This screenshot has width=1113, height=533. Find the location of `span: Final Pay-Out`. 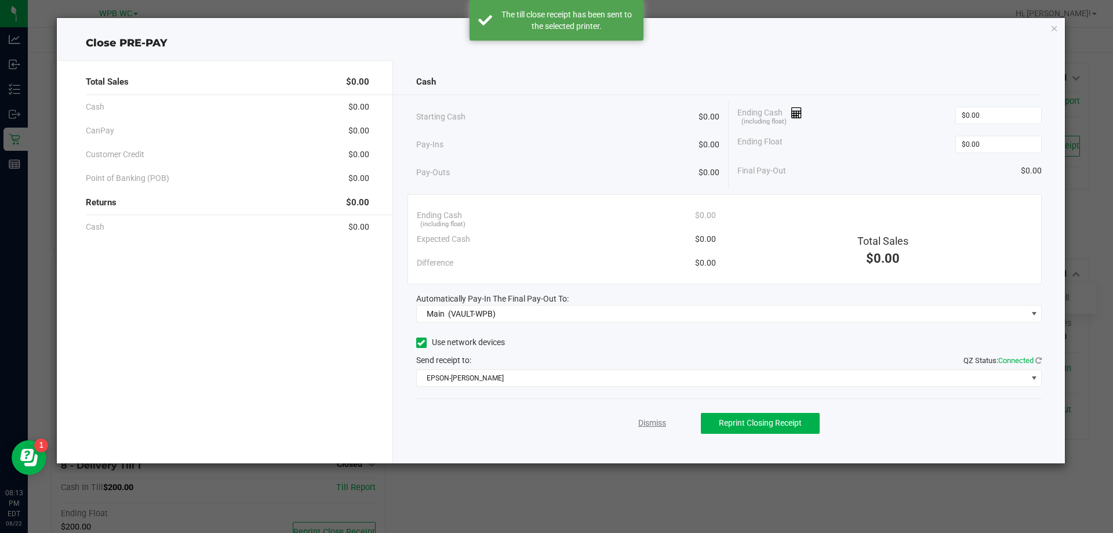

span: Final Pay-Out is located at coordinates (762, 171).